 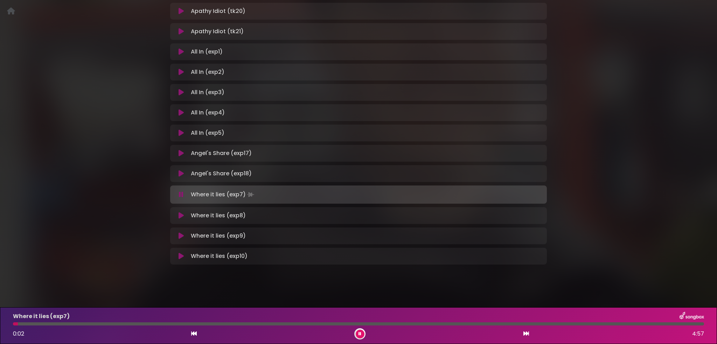 What do you see at coordinates (217, 31) in the screenshot?
I see `p: Apathy Idiot (tk21)` at bounding box center [217, 31].